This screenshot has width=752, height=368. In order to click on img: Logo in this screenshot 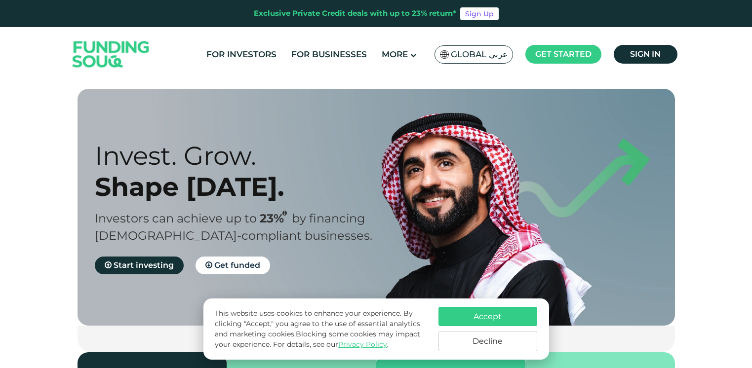, I will do `click(111, 54)`.